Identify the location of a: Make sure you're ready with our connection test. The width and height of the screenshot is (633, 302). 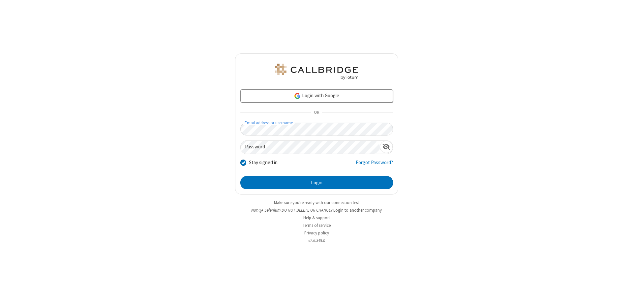
(316, 202).